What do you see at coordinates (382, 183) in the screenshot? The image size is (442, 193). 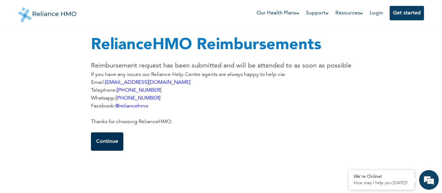 I see `p: How may I help you today?` at bounding box center [382, 183].